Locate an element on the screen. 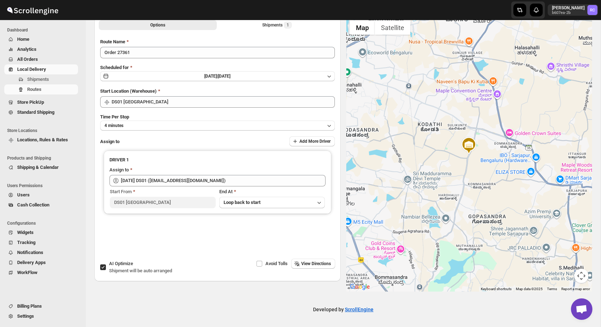 This screenshot has height=327, width=601. span: Billing Plans is located at coordinates (29, 306).